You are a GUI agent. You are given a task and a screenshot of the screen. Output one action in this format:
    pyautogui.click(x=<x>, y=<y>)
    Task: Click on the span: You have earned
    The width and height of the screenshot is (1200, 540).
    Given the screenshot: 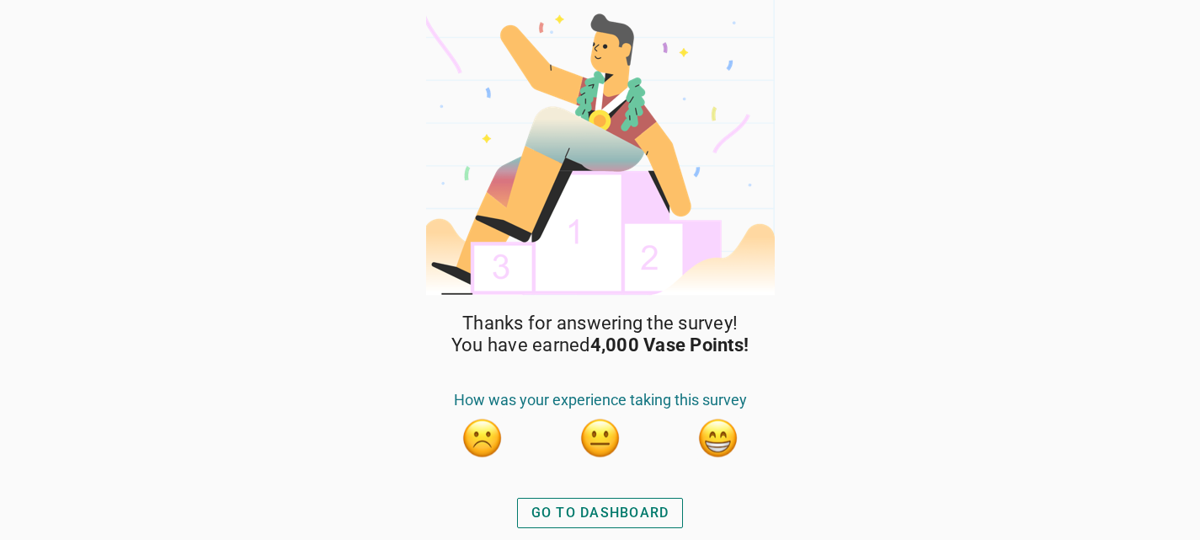 What is the action you would take?
    pyautogui.click(x=600, y=345)
    